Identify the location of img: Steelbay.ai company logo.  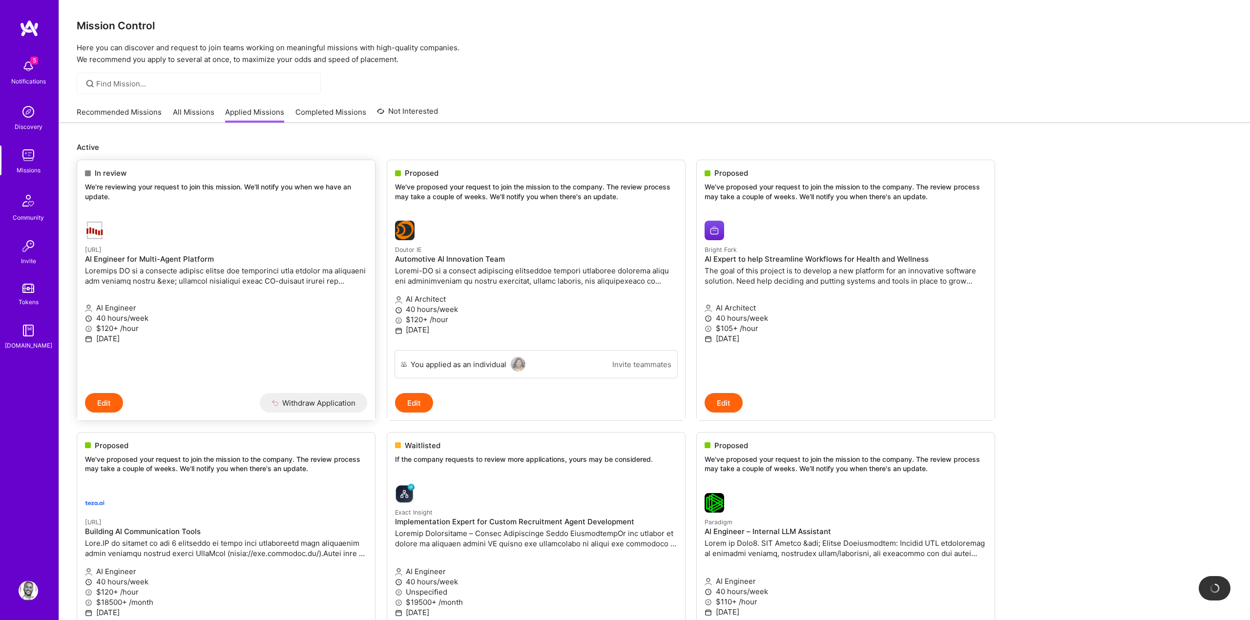
(95, 230).